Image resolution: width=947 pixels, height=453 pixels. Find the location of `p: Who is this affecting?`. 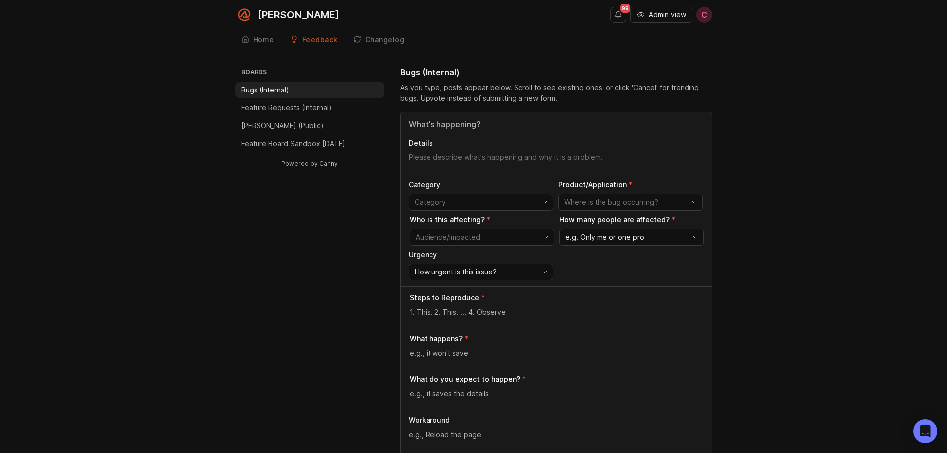

p: Who is this affecting? is located at coordinates (482, 220).